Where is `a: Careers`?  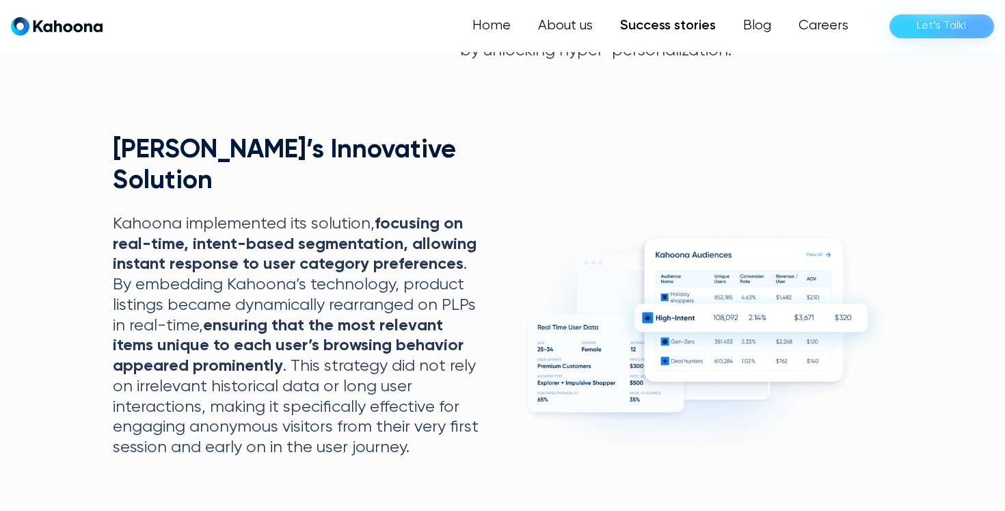
a: Careers is located at coordinates (823, 26).